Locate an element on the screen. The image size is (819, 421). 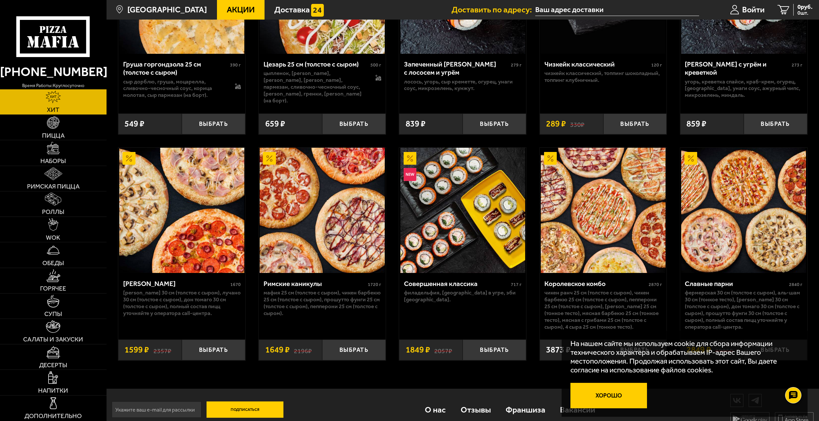
div: Чизкейк классический is located at coordinates (597, 64).